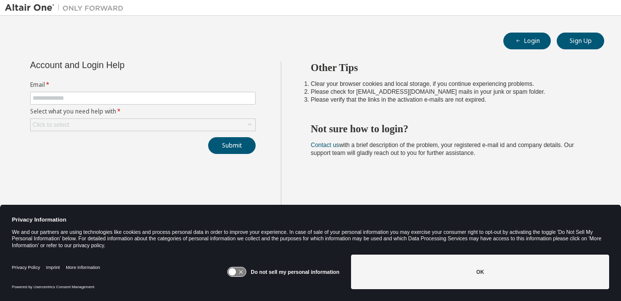 This screenshot has width=621, height=301. I want to click on button: Sign Up, so click(580, 41).